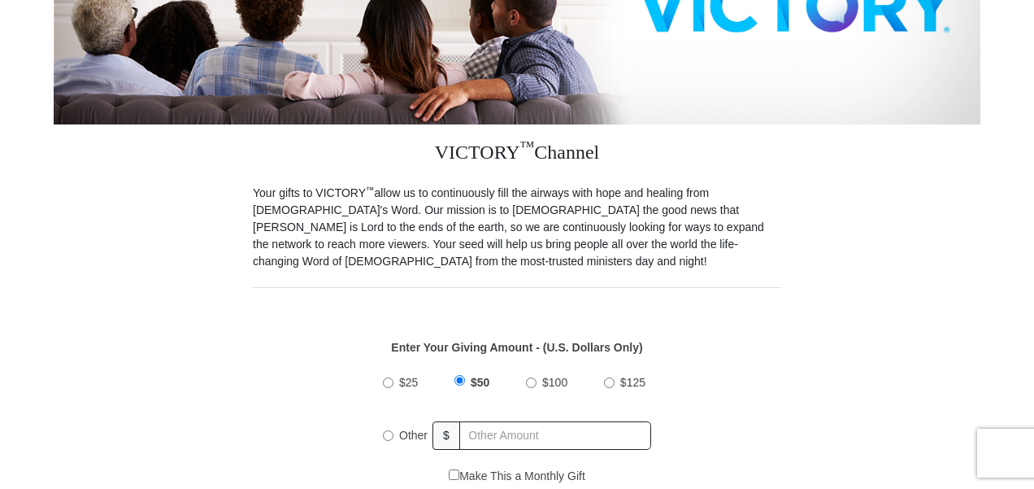 The height and width of the screenshot is (489, 1034). Describe the element at coordinates (480, 382) in the screenshot. I see `span: $50` at that location.